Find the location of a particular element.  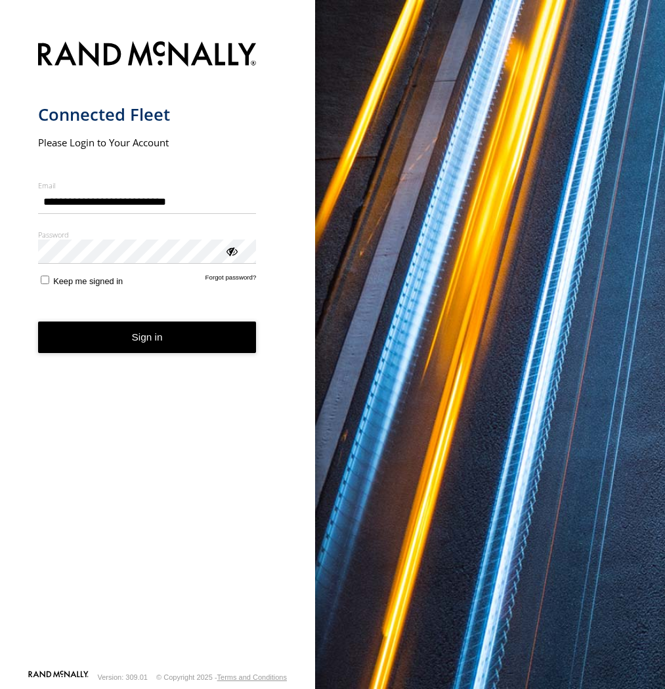

input: Keep me signed in is located at coordinates (45, 280).